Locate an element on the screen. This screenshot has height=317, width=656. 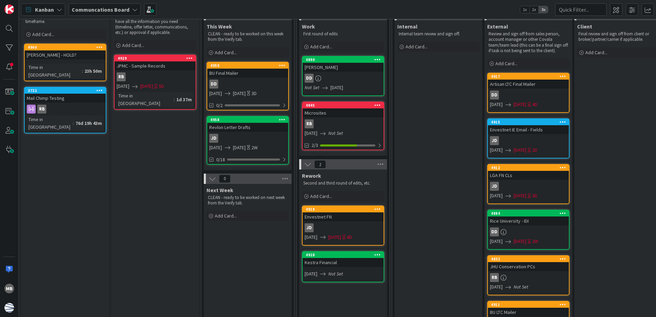
div: Envestnet IE Email - Fields is located at coordinates (529, 130).